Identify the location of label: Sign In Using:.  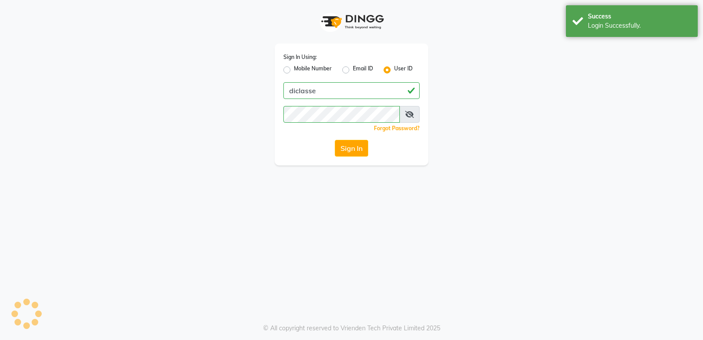
(300, 57).